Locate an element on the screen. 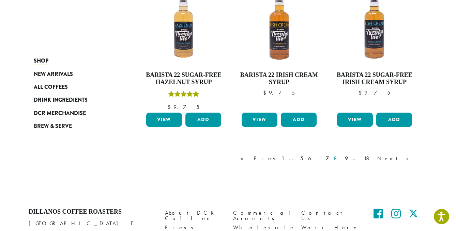  h4: Barista 22 Sugar-Free Irish Cream Syrup is located at coordinates (374, 79).